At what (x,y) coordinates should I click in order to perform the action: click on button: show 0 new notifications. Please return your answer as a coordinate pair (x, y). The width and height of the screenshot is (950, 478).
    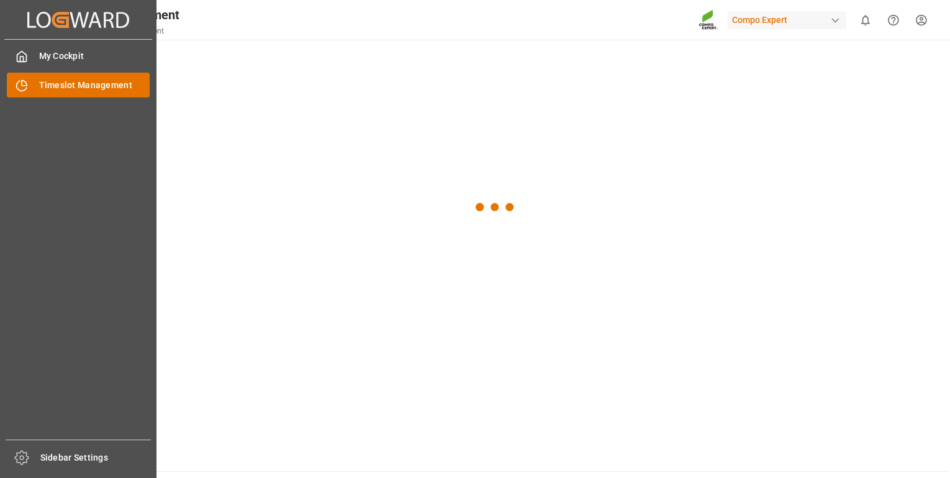
    Looking at the image, I should click on (865, 20).